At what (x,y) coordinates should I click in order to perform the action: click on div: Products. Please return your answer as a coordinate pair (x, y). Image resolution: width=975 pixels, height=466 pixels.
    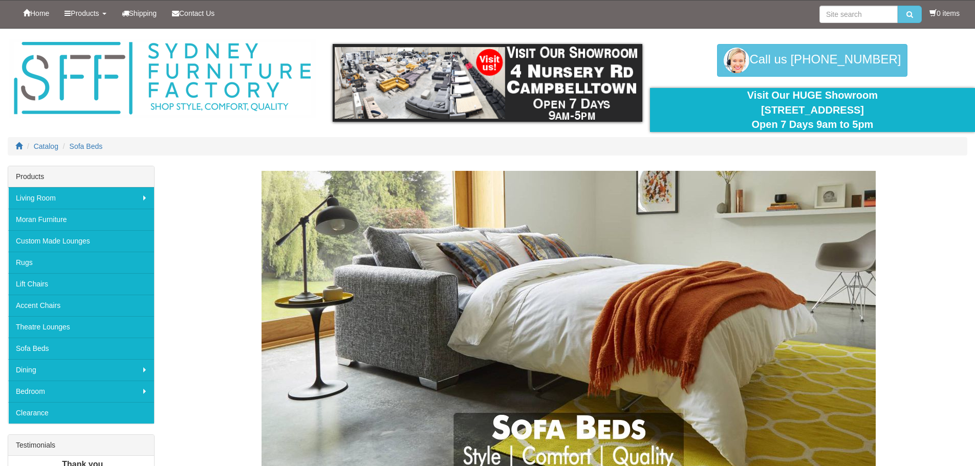
    Looking at the image, I should click on (81, 177).